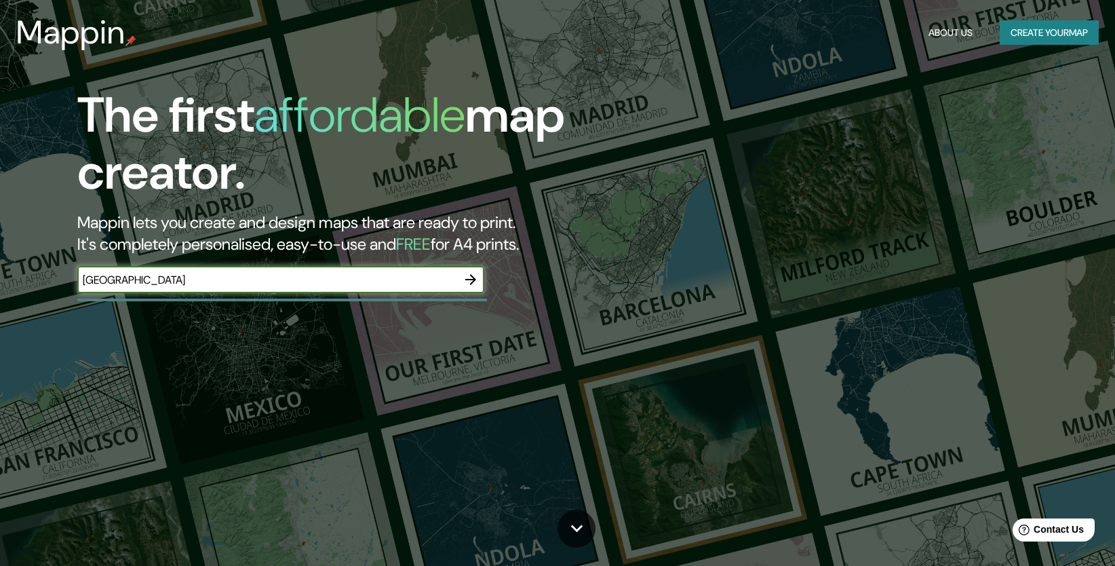 This screenshot has height=566, width=1115. I want to click on h2: Mappin lets you create and design maps that are ready to print. It's completely personalised, eas..., so click(356, 233).